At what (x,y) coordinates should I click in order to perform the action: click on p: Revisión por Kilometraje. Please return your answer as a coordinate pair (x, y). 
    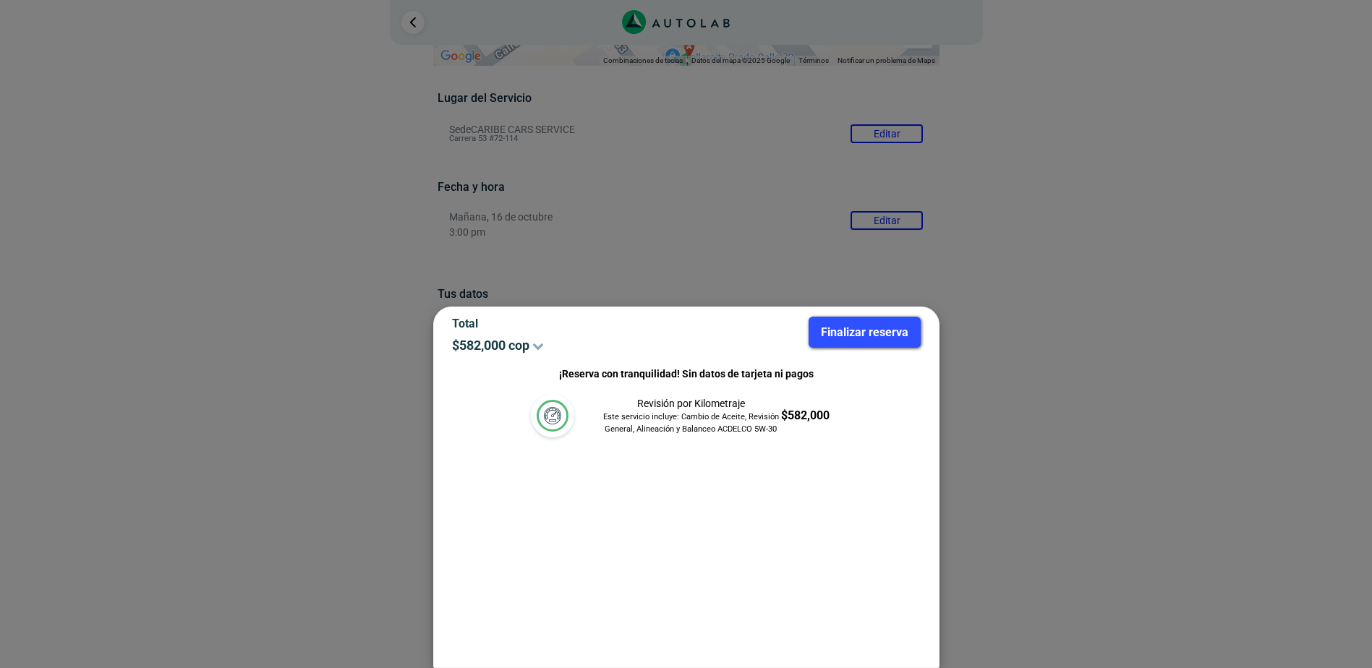
    Looking at the image, I should click on (691, 404).